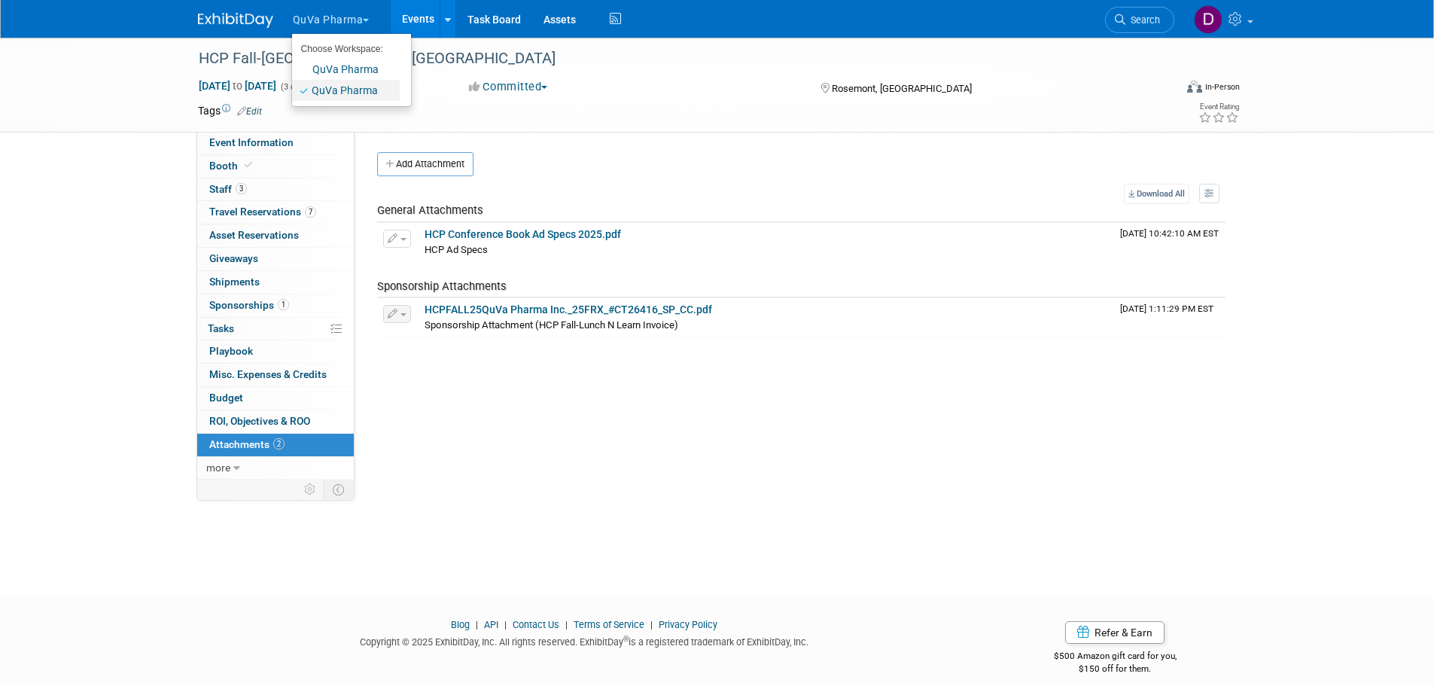  What do you see at coordinates (248, 165) in the screenshot?
I see `i: Booth reservation complete` at bounding box center [248, 165].